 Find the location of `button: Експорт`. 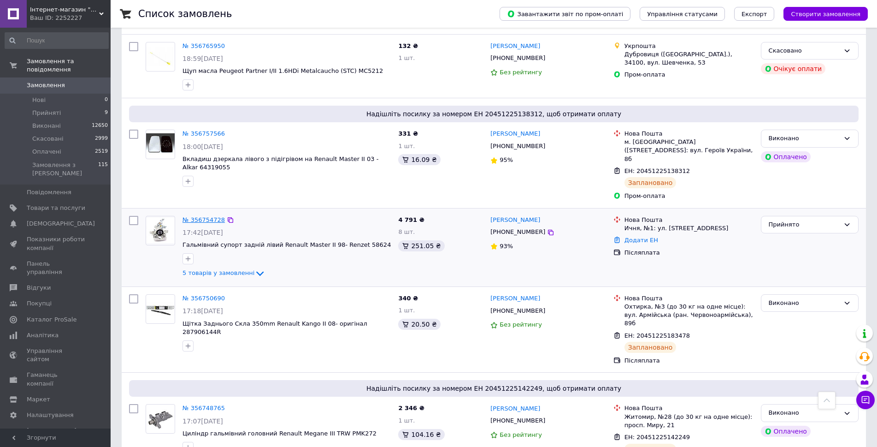

button: Експорт is located at coordinates (755, 14).